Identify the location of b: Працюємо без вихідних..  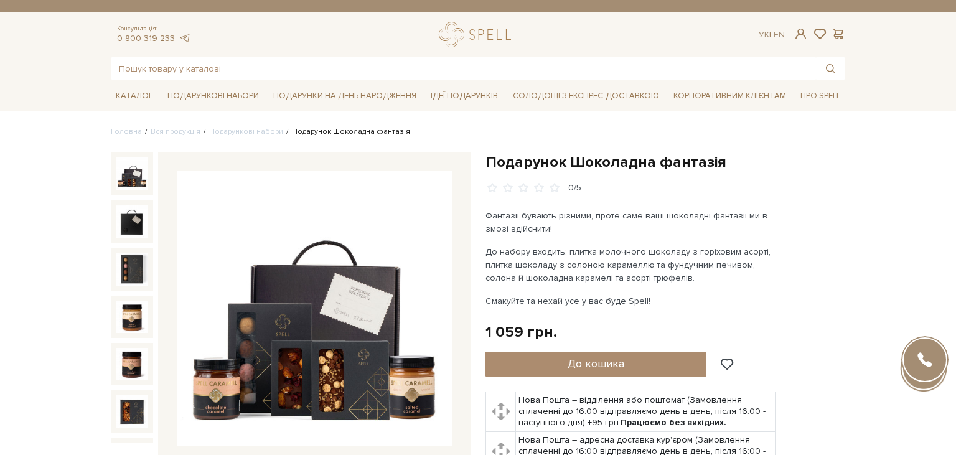
(674, 422).